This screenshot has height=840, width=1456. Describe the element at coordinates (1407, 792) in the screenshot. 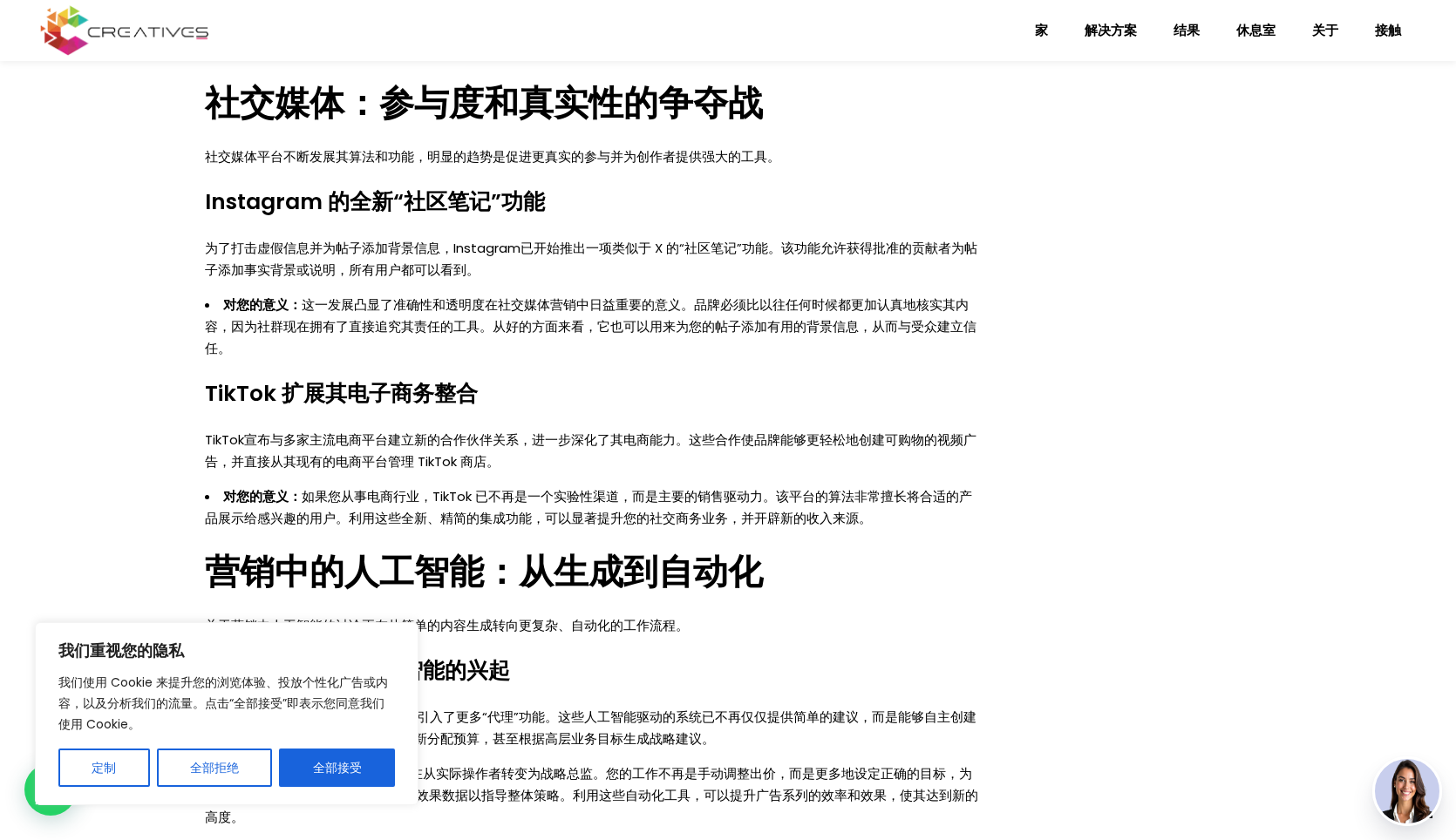

I see `img: 代理人` at that location.